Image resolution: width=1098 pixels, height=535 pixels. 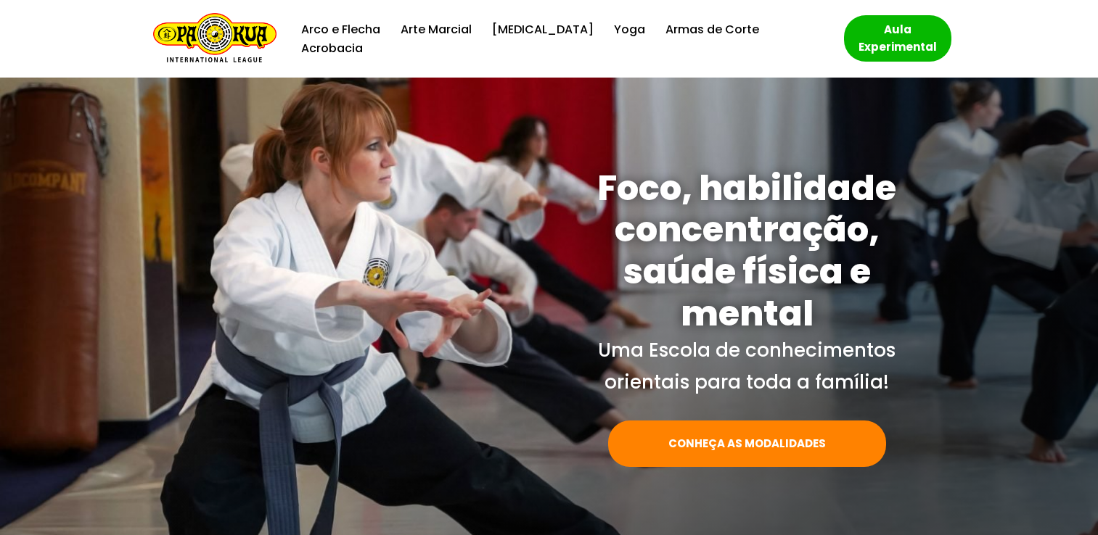 What do you see at coordinates (332, 48) in the screenshot?
I see `a: Acrobacia` at bounding box center [332, 48].